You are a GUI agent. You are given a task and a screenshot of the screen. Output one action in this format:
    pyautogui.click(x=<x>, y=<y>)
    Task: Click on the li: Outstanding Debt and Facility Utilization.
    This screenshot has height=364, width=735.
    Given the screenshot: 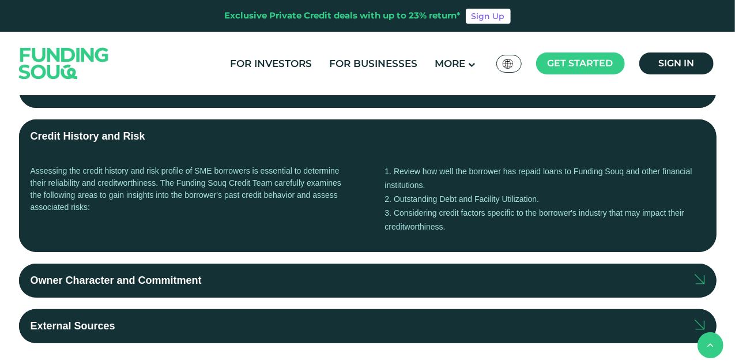 What is the action you would take?
    pyautogui.click(x=545, y=199)
    